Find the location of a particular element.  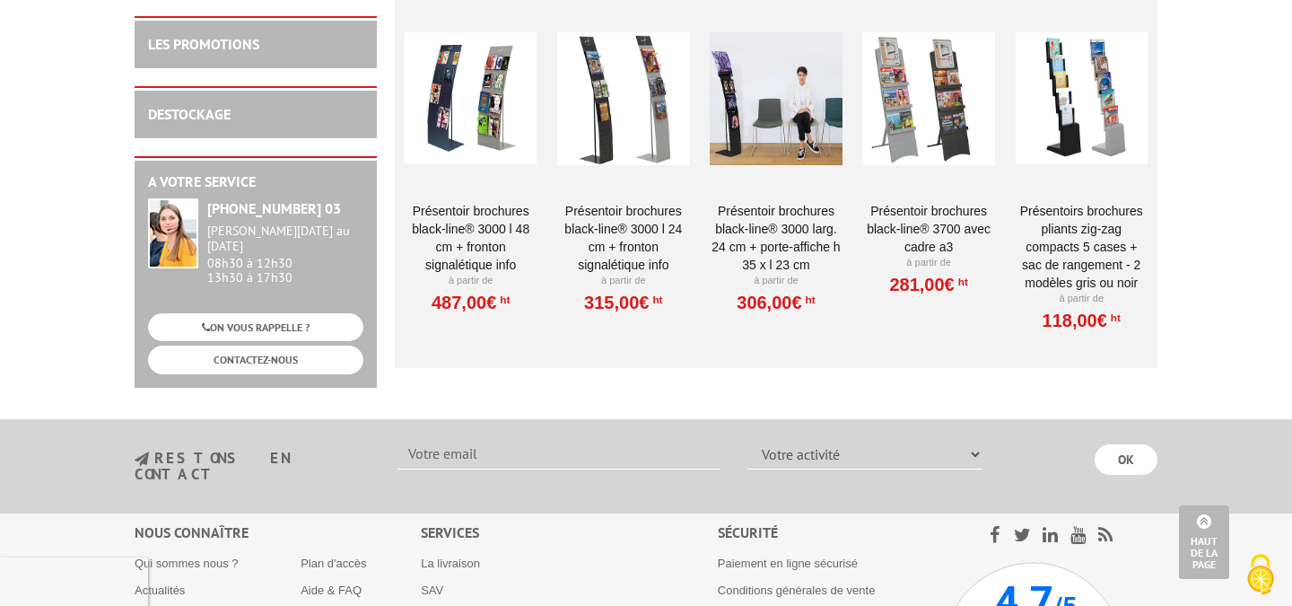

h3: restons en contact is located at coordinates (252, 466).